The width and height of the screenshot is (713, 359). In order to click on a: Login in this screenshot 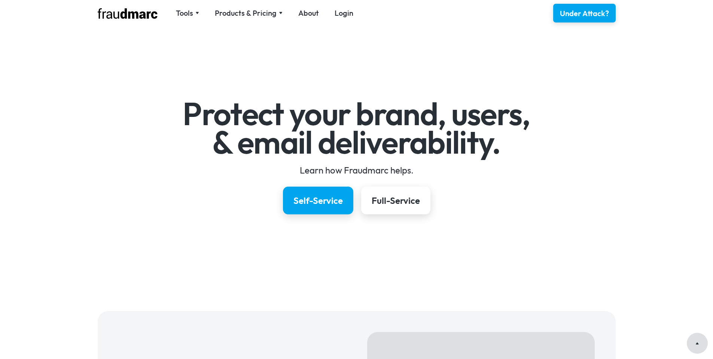, I will do `click(344, 13)`.